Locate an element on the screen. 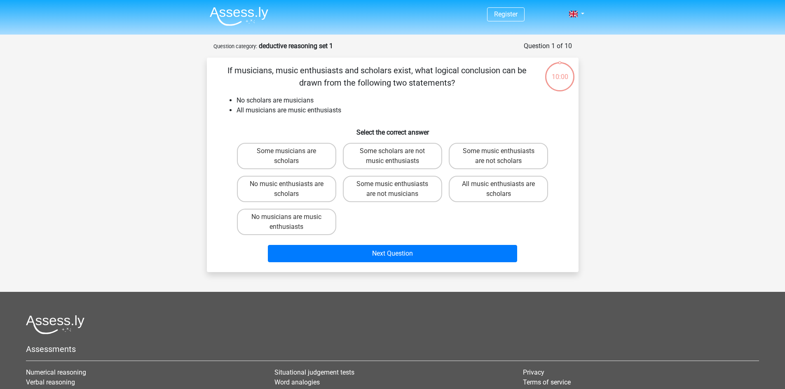 Image resolution: width=785 pixels, height=389 pixels. li: No scholars are musicians is located at coordinates (401, 100).